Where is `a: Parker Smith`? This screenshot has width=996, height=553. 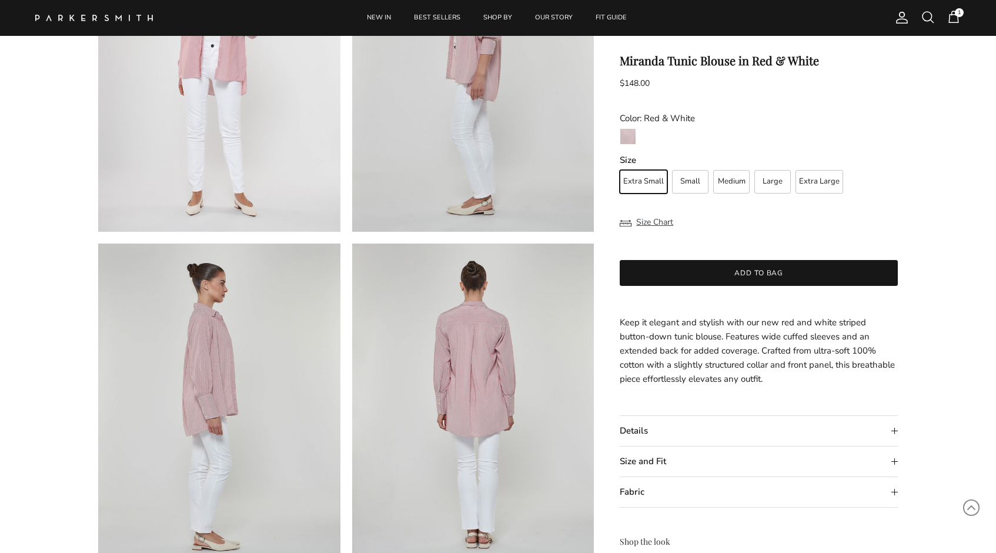
a: Parker Smith is located at coordinates (94, 18).